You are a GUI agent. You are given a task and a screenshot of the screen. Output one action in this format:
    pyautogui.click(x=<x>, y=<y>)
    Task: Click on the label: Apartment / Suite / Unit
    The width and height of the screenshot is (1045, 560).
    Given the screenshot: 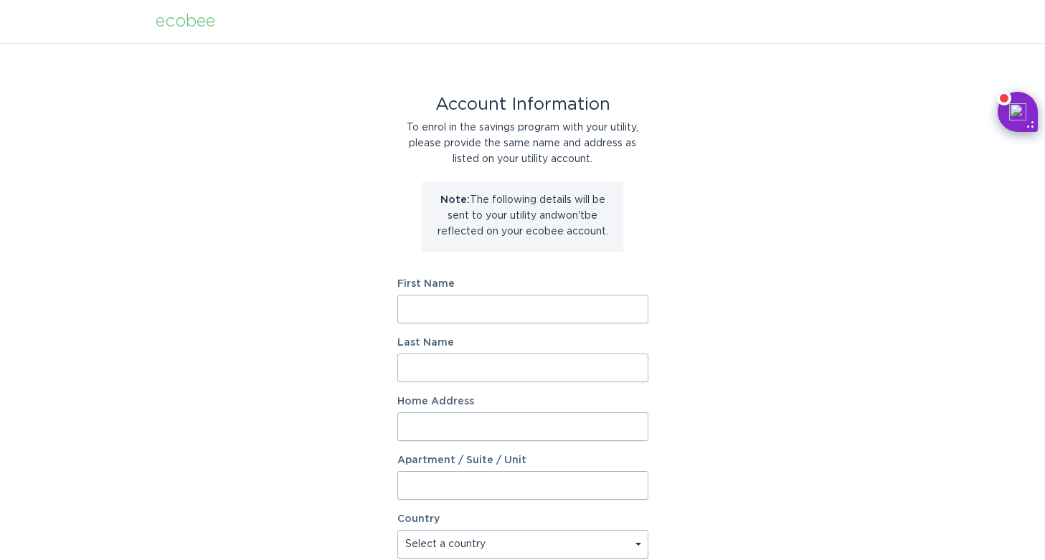 What is the action you would take?
    pyautogui.click(x=523, y=460)
    